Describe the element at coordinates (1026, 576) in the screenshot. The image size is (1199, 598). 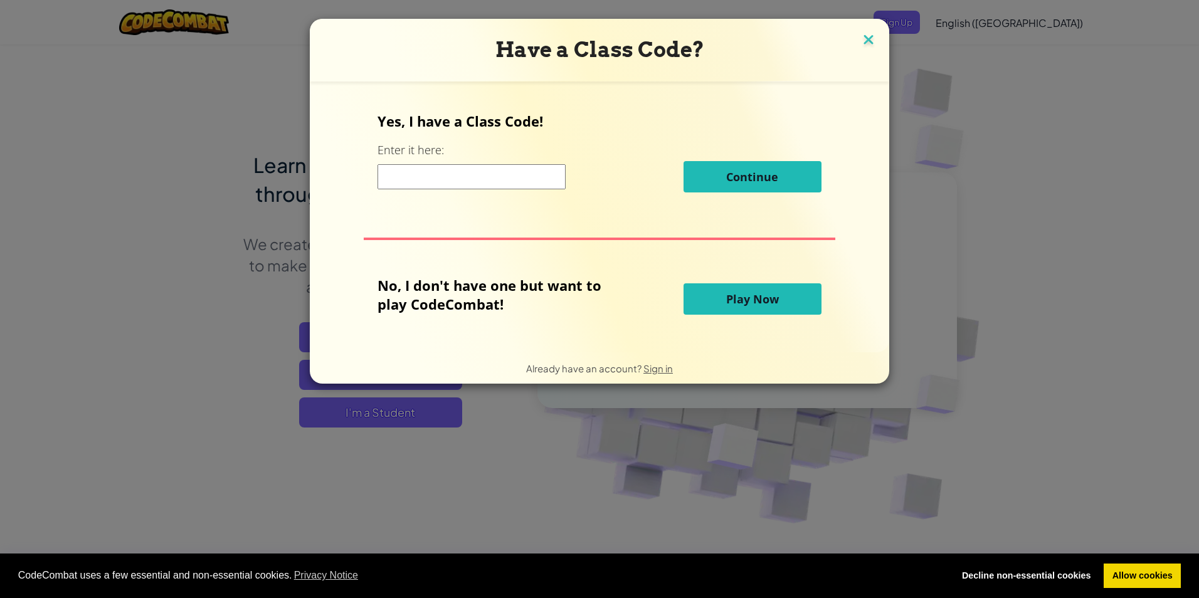
I see `a: deny cookies` at that location.